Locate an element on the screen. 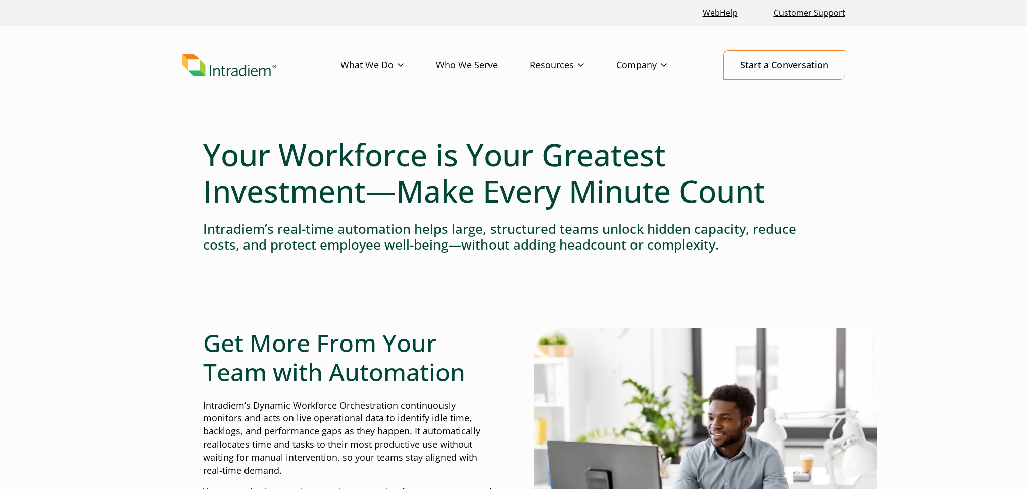  a: What We Do is located at coordinates (388, 65).